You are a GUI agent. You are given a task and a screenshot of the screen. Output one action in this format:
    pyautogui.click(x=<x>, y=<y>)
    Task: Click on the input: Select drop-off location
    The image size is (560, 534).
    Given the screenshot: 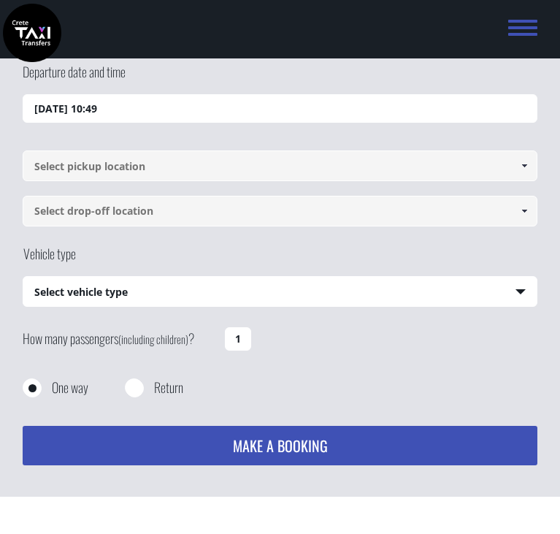 What is the action you would take?
    pyautogui.click(x=280, y=211)
    